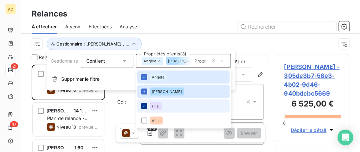 The width and height of the screenshot is (360, 152). What do you see at coordinates (141, 79) in the screenshot?
I see `button: Supprimer le filtre` at bounding box center [141, 79].